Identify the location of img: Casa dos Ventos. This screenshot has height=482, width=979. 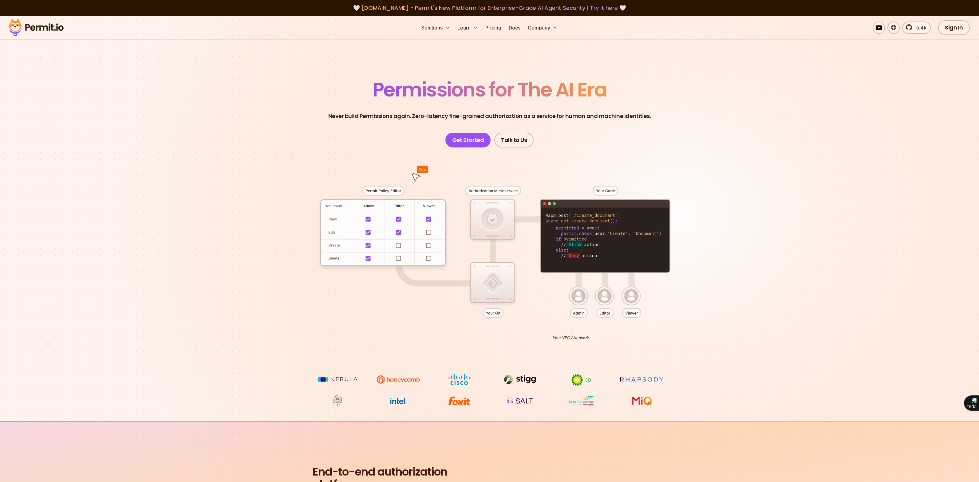
(581, 401).